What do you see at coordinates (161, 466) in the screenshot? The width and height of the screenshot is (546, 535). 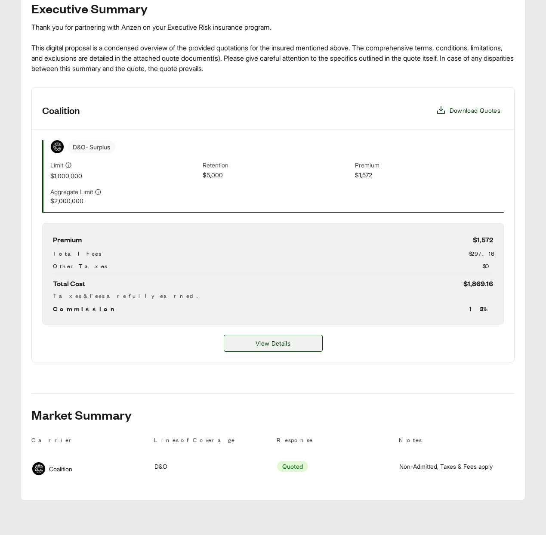 I see `span: D&O` at bounding box center [161, 466].